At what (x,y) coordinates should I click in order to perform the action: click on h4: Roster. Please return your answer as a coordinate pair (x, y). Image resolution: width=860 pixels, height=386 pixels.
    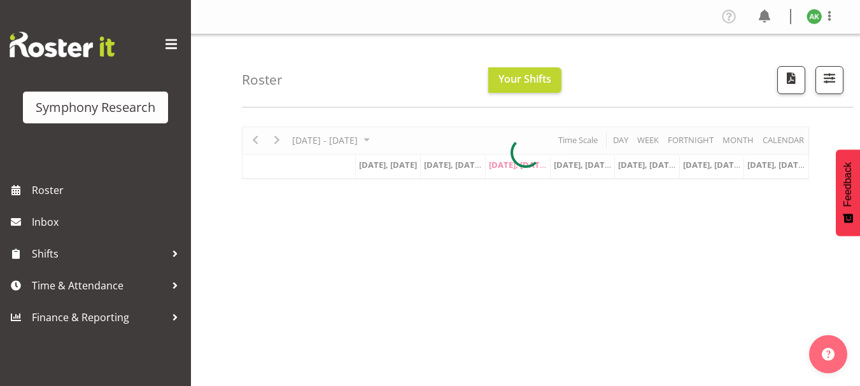
    Looking at the image, I should click on (262, 80).